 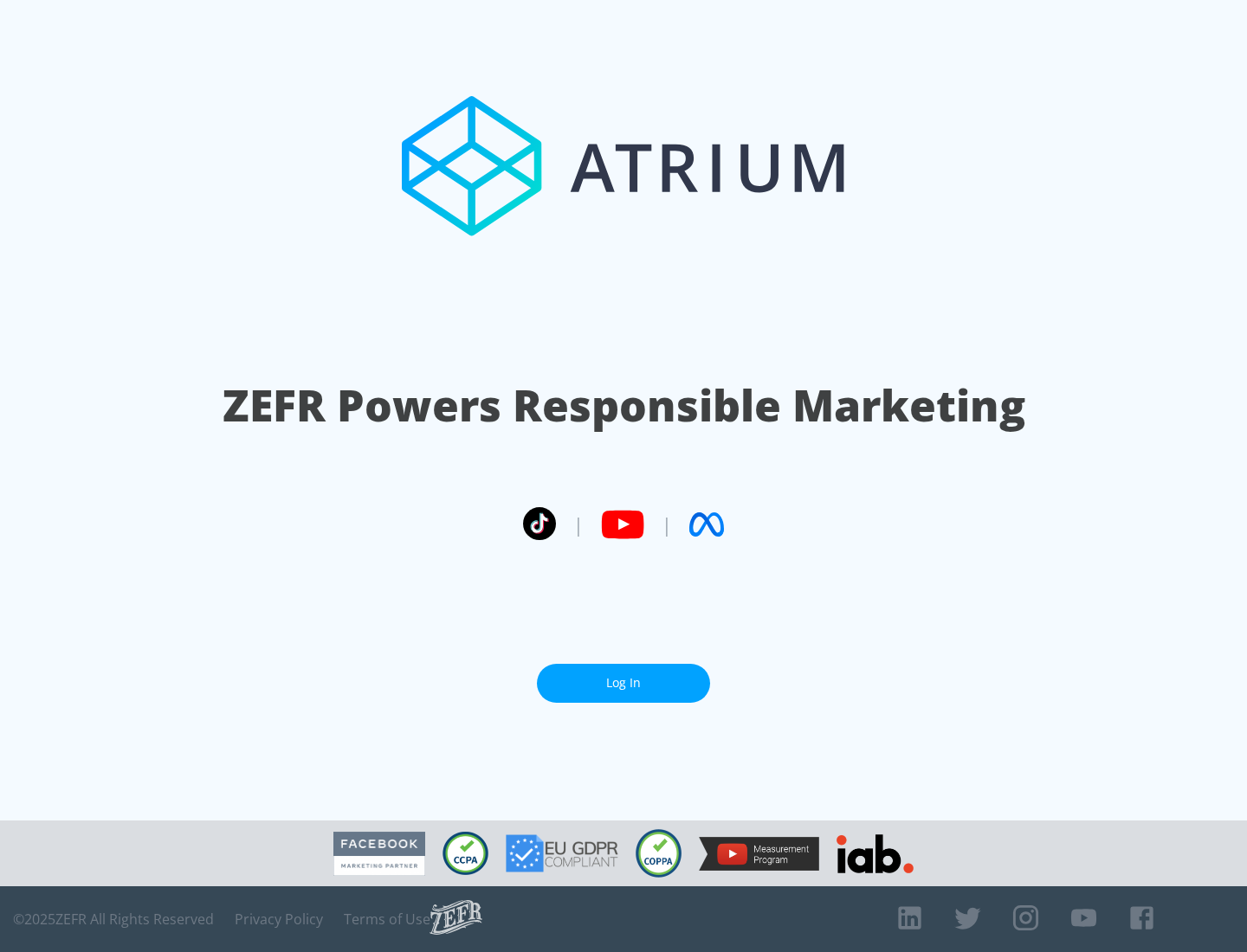 I want to click on h1: ZEFR Powers Responsible Marketing, so click(x=624, y=406).